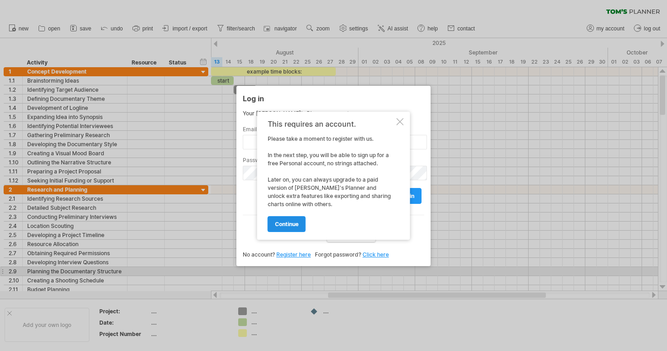 This screenshot has width=667, height=351. Describe the element at coordinates (331, 176) in the screenshot. I see `div: Please take a moment to register with us. In the next step, you will be able to sign up for a fre...` at that location.